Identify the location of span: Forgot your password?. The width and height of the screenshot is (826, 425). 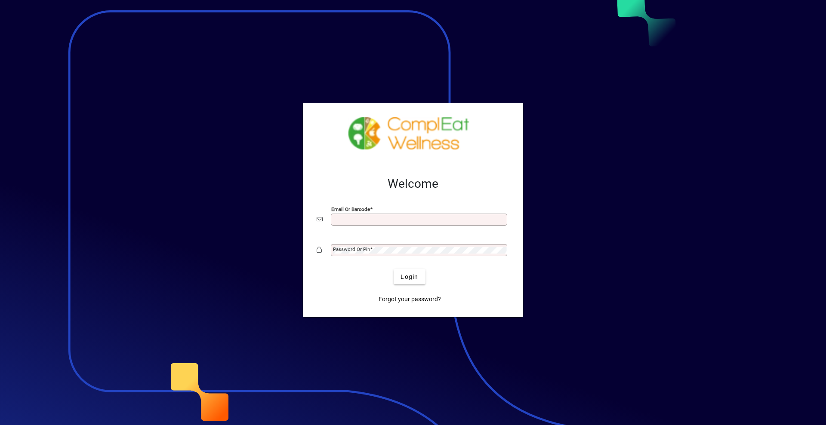
(409, 299).